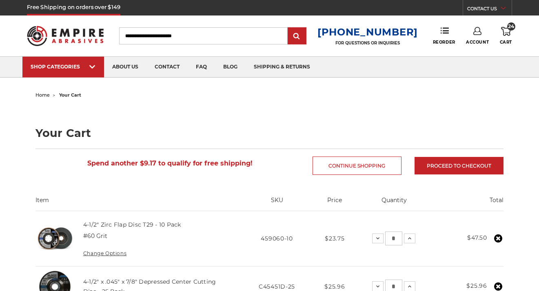  Describe the element at coordinates (42, 95) in the screenshot. I see `a: home` at that location.